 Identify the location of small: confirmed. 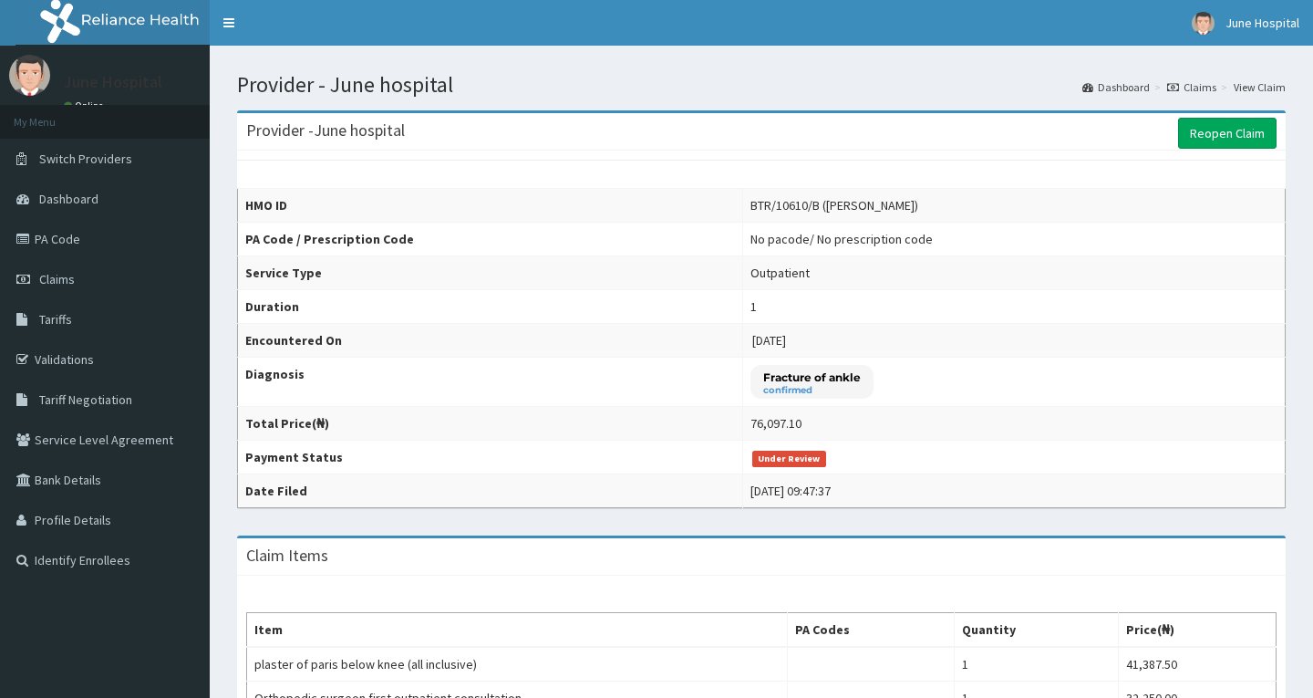
(812, 390).